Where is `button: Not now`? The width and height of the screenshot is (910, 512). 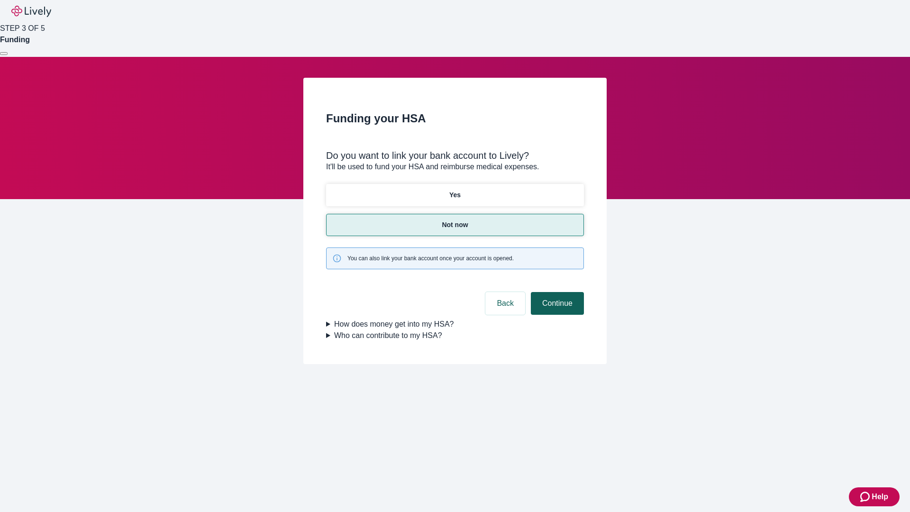 button: Not now is located at coordinates (455, 225).